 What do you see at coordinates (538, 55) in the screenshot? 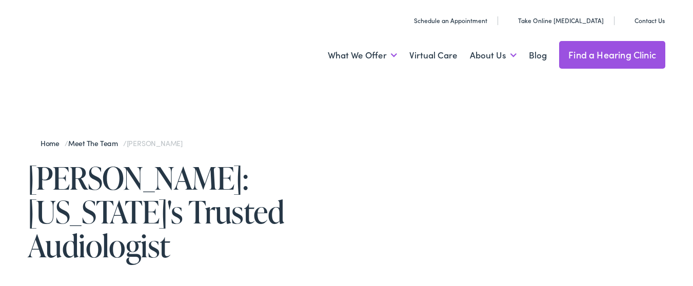
I see `a: Blog` at bounding box center [538, 55].